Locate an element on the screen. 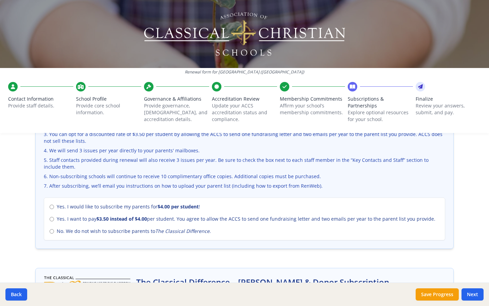 This screenshot has width=489, height=306. p: Affirm your school’s membership commitments. is located at coordinates (312, 109).